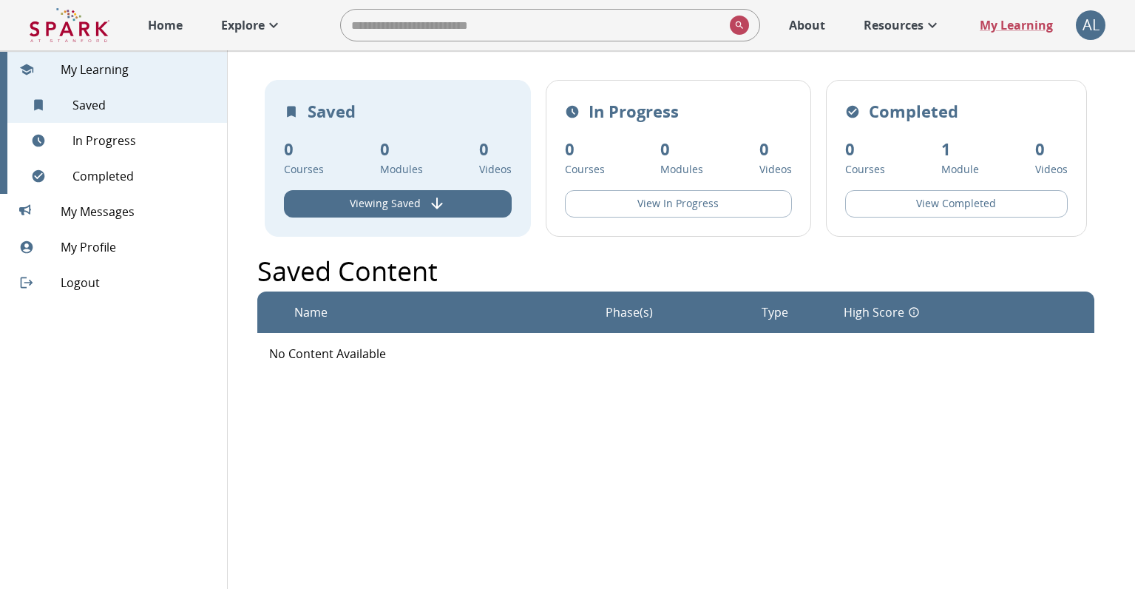  Describe the element at coordinates (960, 149) in the screenshot. I see `p: 1` at that location.